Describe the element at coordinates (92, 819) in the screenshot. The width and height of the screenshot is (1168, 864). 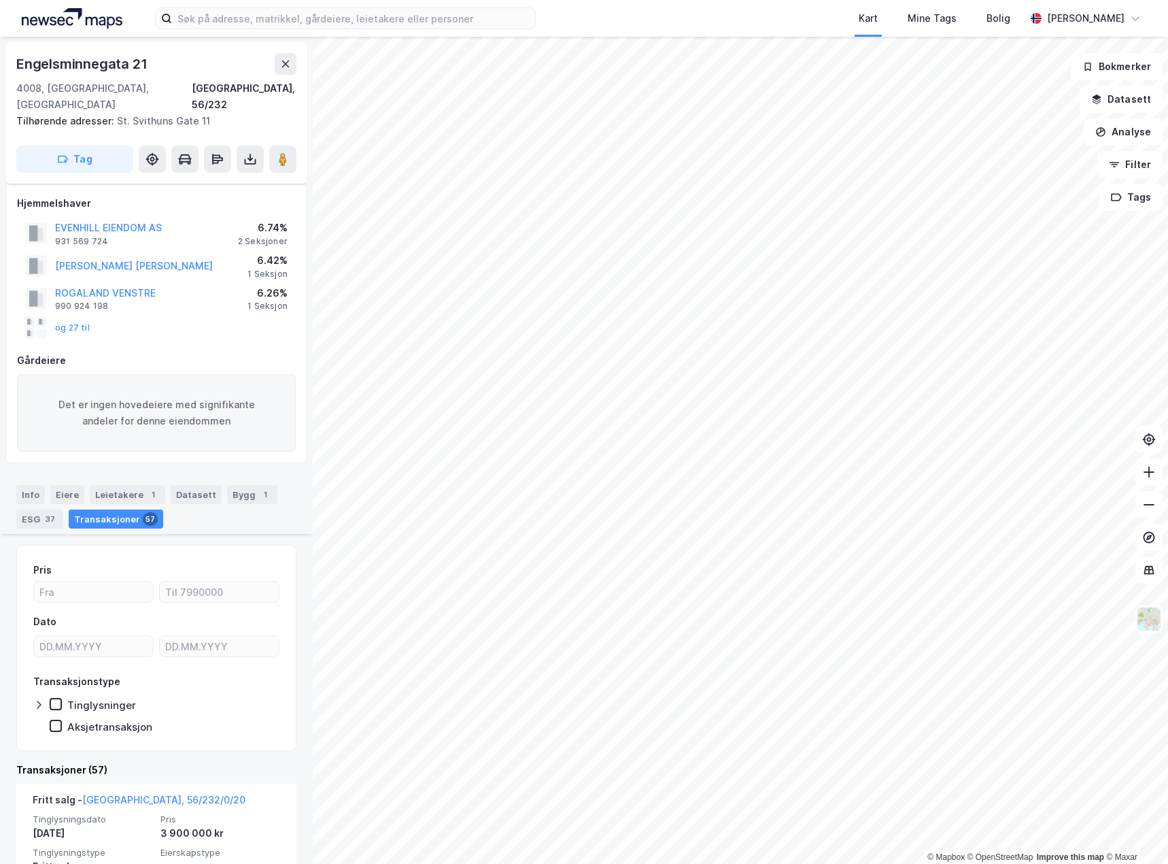
I see `span: Tinglysningsdato` at that location.